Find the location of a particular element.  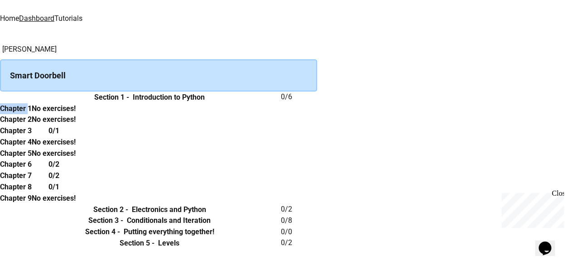

h6: Section 3 - is located at coordinates (105, 220).